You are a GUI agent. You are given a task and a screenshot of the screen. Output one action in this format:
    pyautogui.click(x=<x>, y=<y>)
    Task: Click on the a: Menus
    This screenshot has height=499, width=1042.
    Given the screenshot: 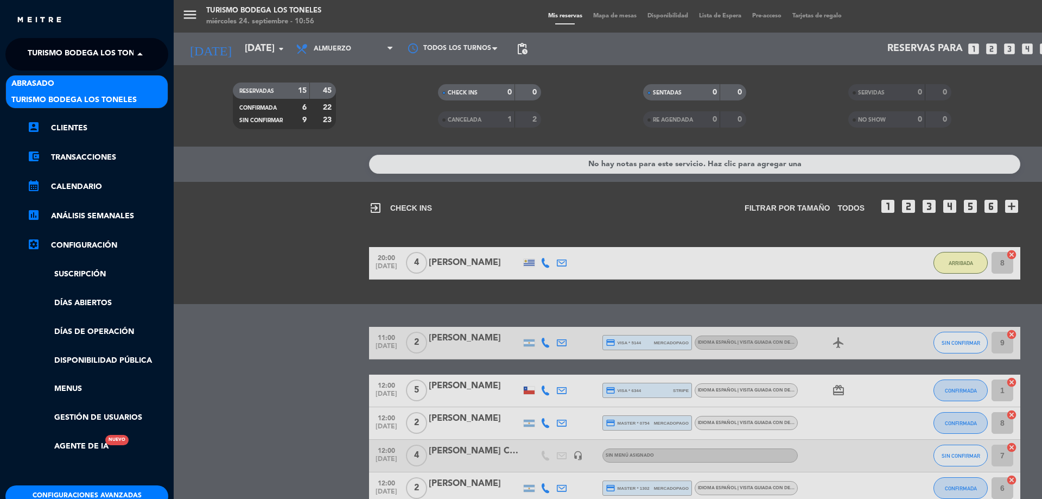 What is the action you would take?
    pyautogui.click(x=98, y=388)
    